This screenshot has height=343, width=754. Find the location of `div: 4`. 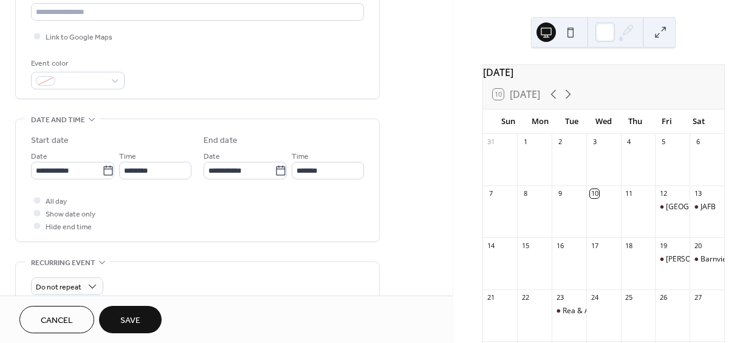

div: 4 is located at coordinates (629, 142).